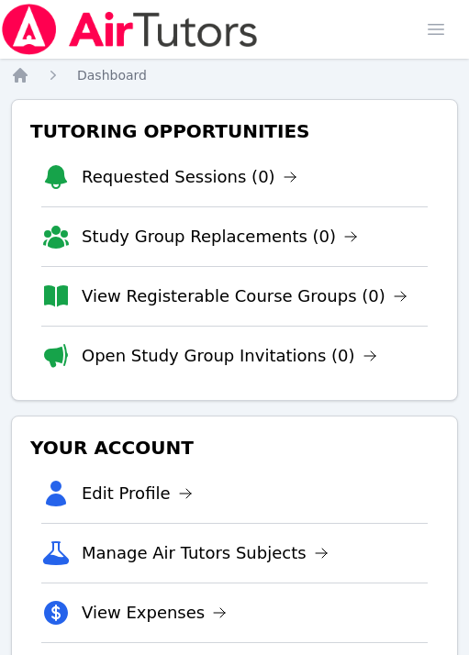 This screenshot has width=469, height=655. I want to click on a: Edit Profile, so click(137, 494).